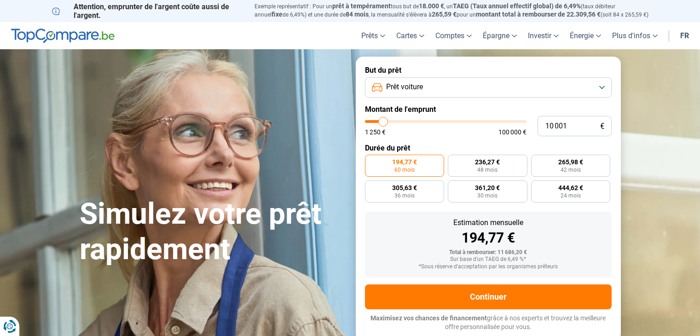  I want to click on a: Épargne, so click(500, 35).